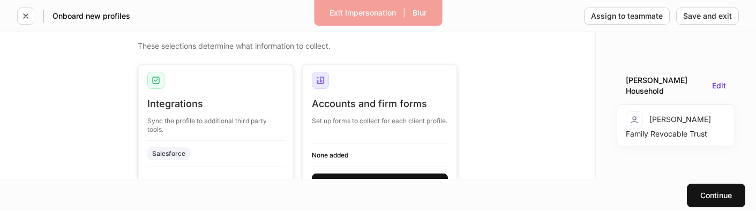 This screenshot has width=756, height=211. Describe the element at coordinates (707, 16) in the screenshot. I see `button: Save and exit` at that location.